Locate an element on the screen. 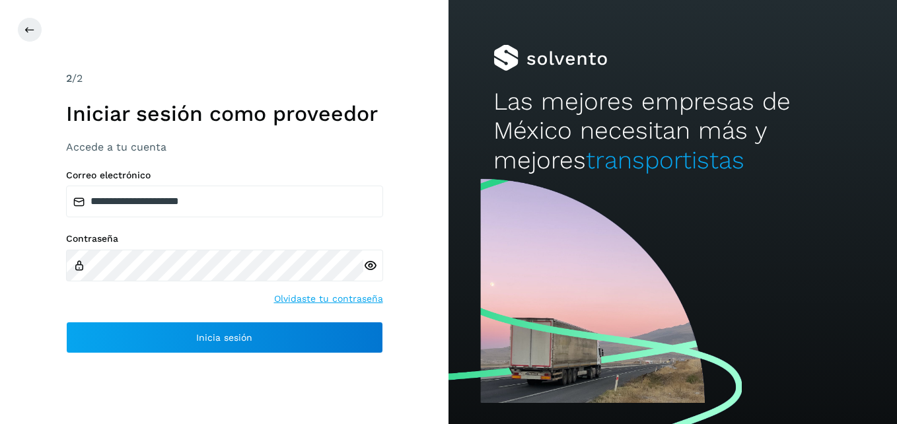 The width and height of the screenshot is (897, 424). button: Inicia sesión is located at coordinates (225, 338).